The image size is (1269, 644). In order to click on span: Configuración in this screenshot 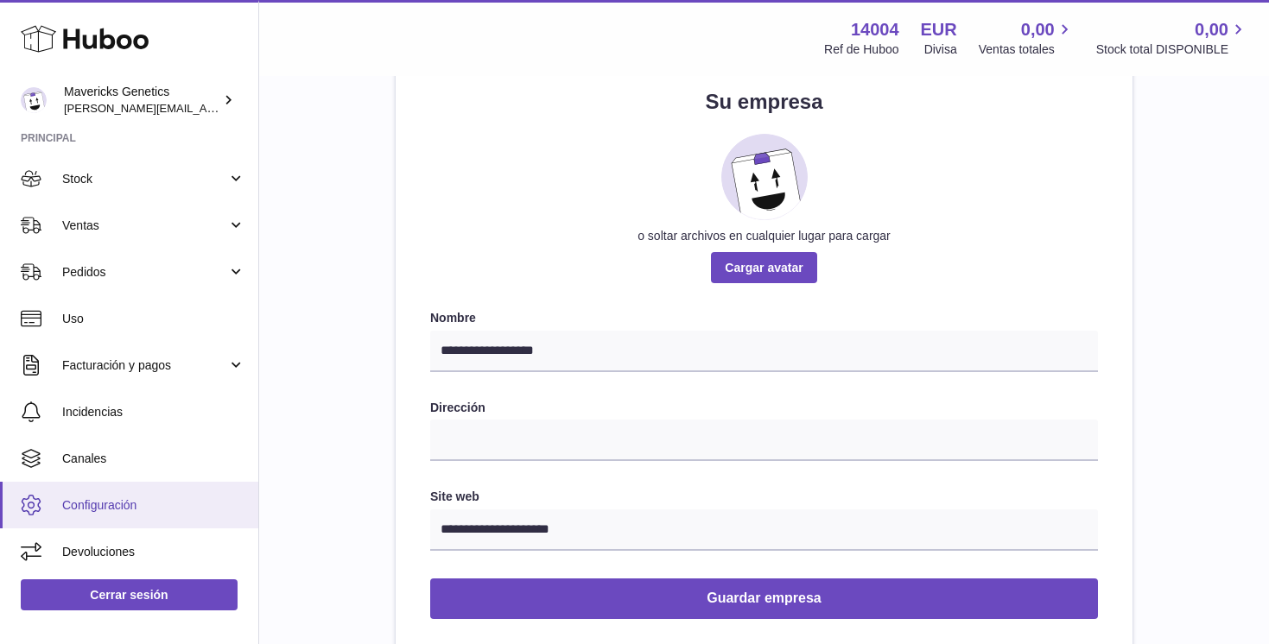, I will do `click(154, 505)`.